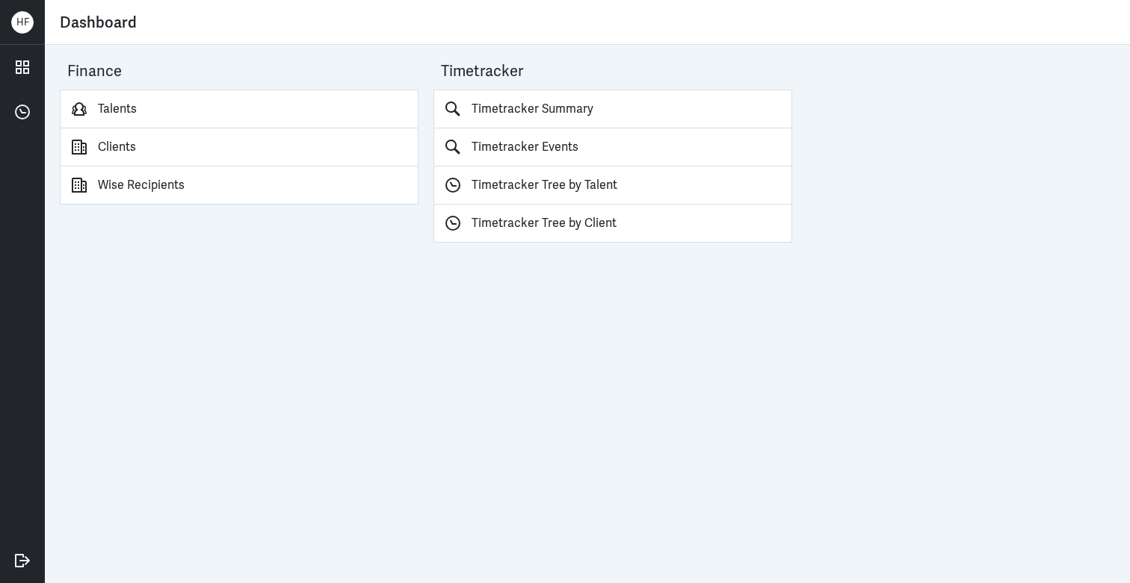 This screenshot has width=1130, height=583. Describe the element at coordinates (613, 223) in the screenshot. I see `a: Timetracker Tree by Client` at that location.